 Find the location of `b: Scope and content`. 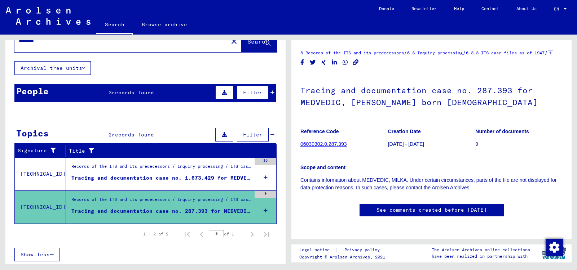

b: Scope and content is located at coordinates (323, 168).